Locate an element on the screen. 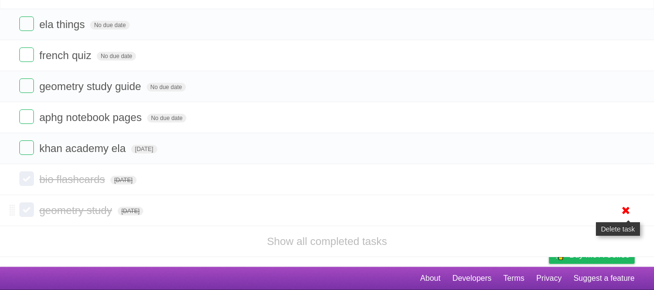 The width and height of the screenshot is (654, 290). span: aphg notebook pages is located at coordinates (92, 117).